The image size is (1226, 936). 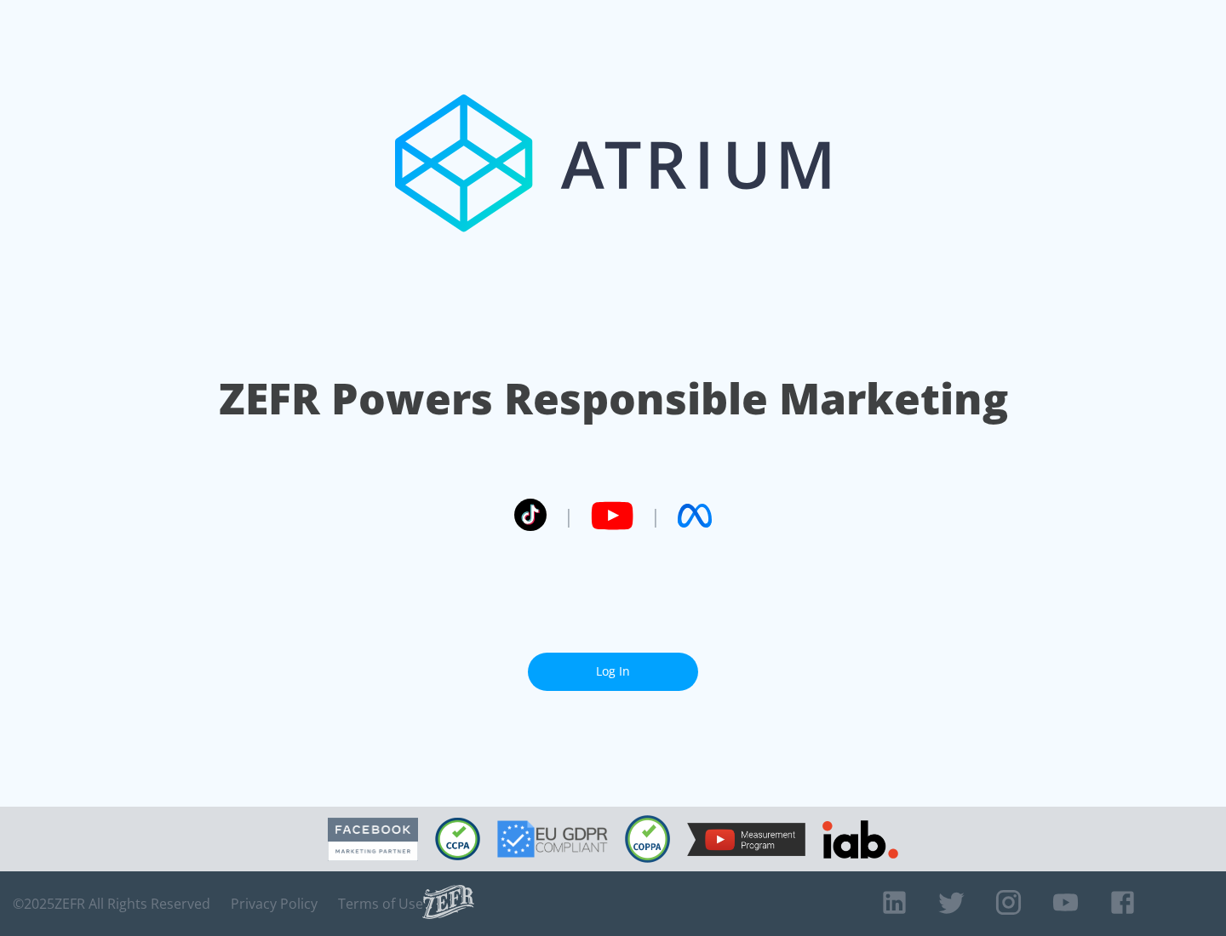 What do you see at coordinates (274, 904) in the screenshot?
I see `a: Privacy Policy` at bounding box center [274, 904].